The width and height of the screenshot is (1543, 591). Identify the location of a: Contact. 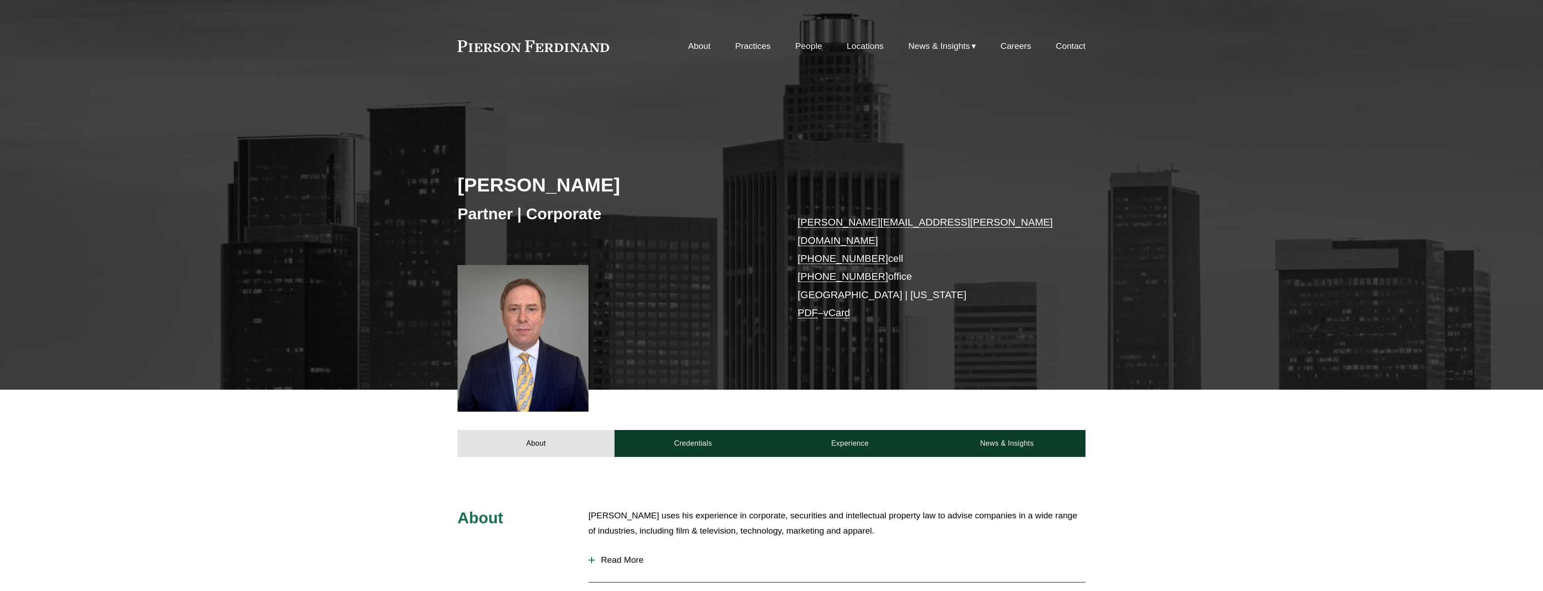
(1071, 46).